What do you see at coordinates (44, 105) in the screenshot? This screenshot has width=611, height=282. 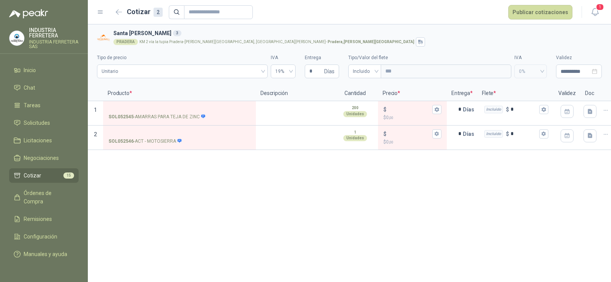 I see `a: Tareas` at bounding box center [44, 105].